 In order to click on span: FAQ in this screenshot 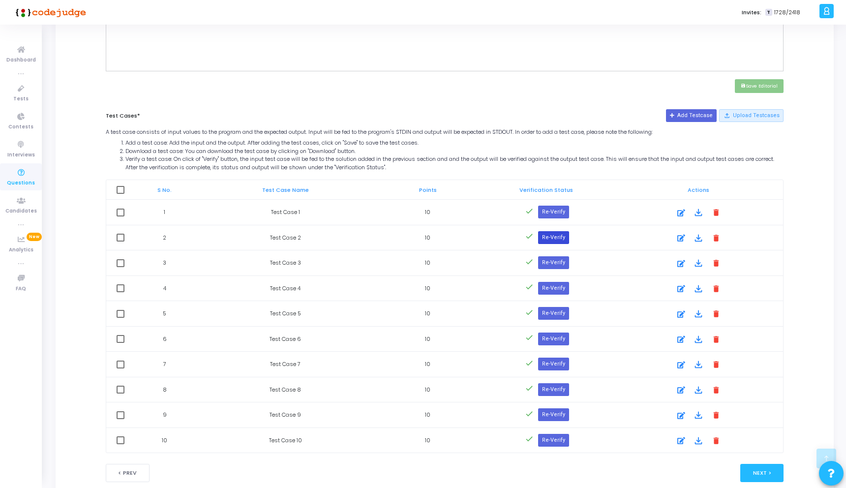, I will do `click(21, 289)`.